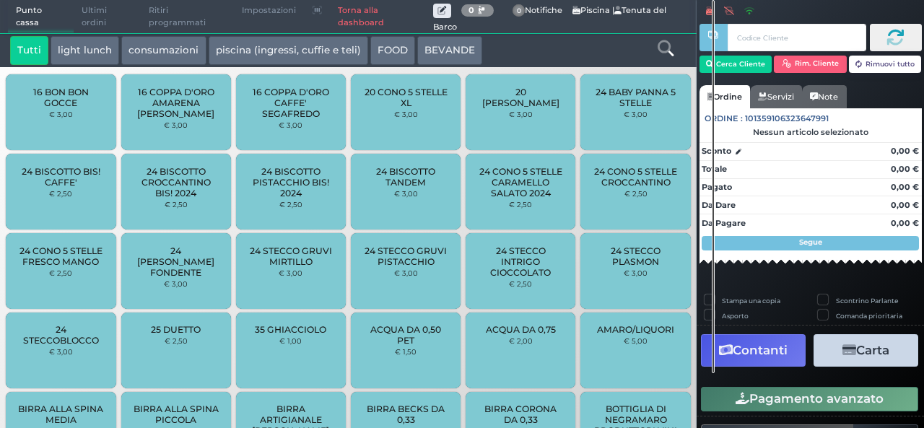 The height and width of the screenshot is (428, 924). I want to click on span: 24 BISCOTTO PISTACCHIO BIS! 2024, so click(291, 182).